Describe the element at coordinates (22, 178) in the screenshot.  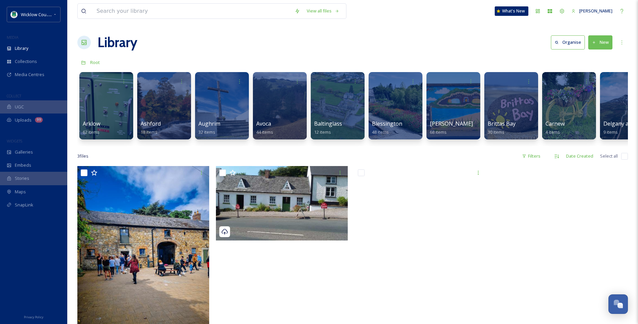
I see `span: Stories` at that location.